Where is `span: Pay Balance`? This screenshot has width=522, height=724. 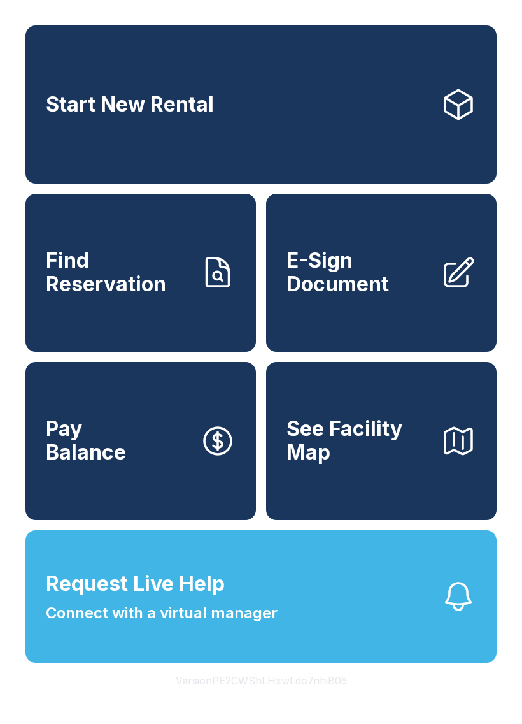 span: Pay Balance is located at coordinates (86, 440).